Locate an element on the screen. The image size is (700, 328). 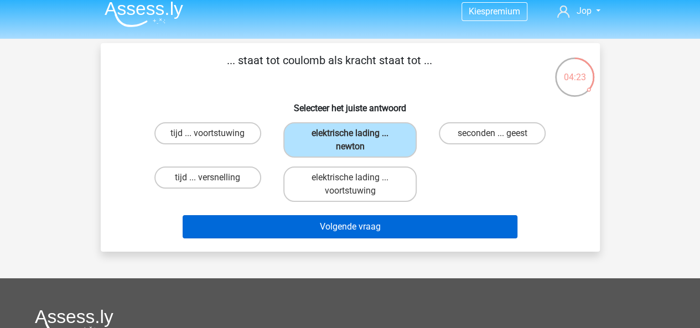
span: premium is located at coordinates (502, 11).